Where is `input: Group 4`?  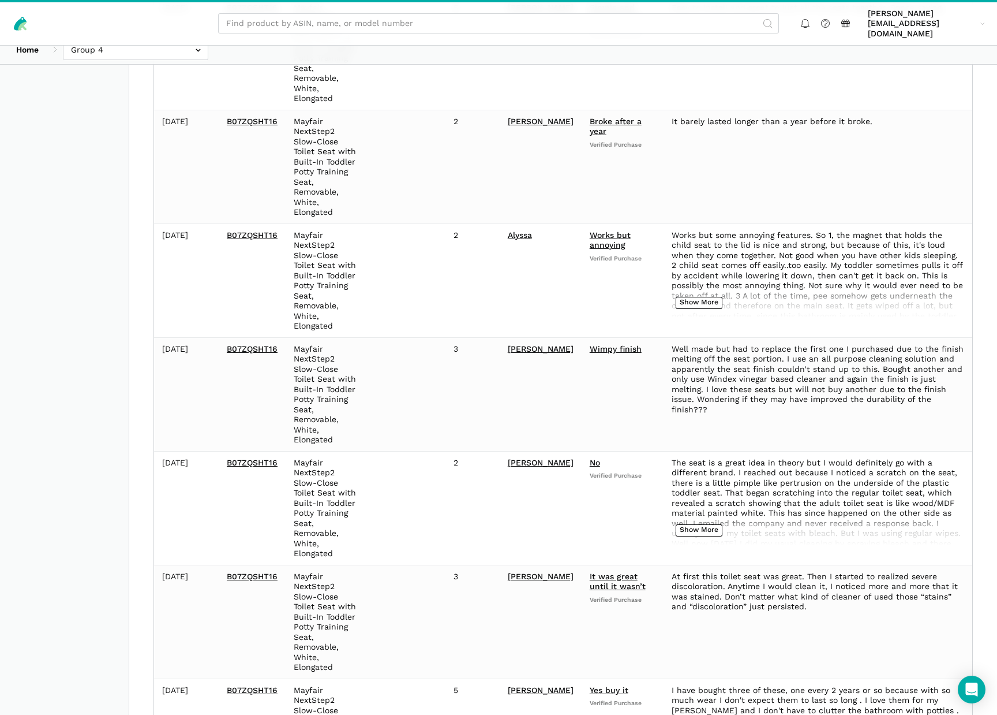
input: Group 4 is located at coordinates (136, 49).